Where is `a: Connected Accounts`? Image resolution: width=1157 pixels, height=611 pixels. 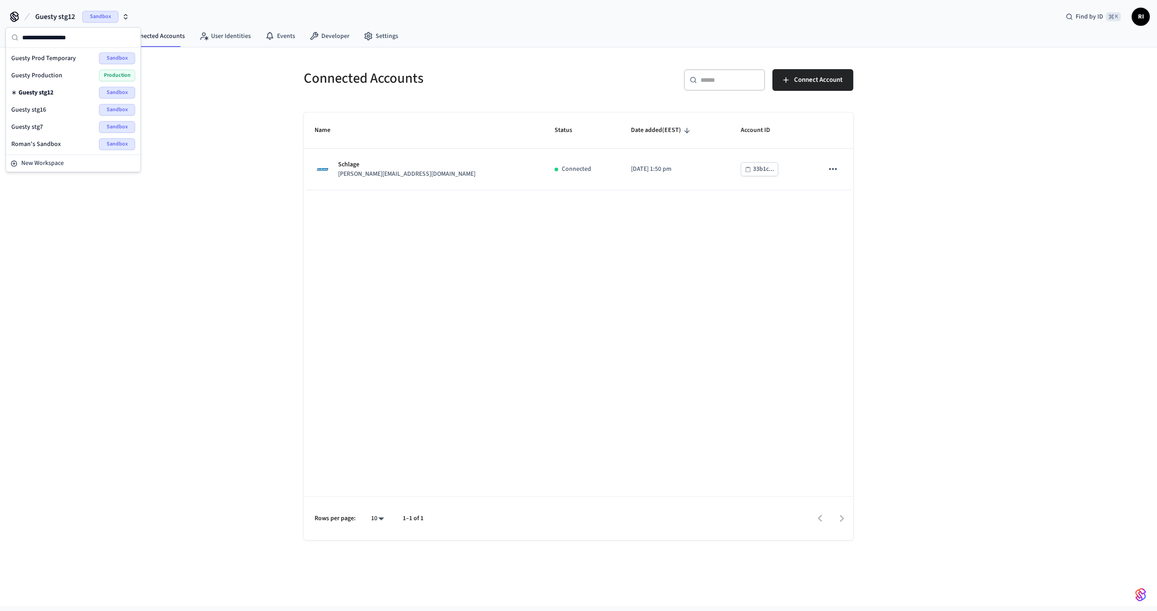
a: Connected Accounts is located at coordinates (151, 36).